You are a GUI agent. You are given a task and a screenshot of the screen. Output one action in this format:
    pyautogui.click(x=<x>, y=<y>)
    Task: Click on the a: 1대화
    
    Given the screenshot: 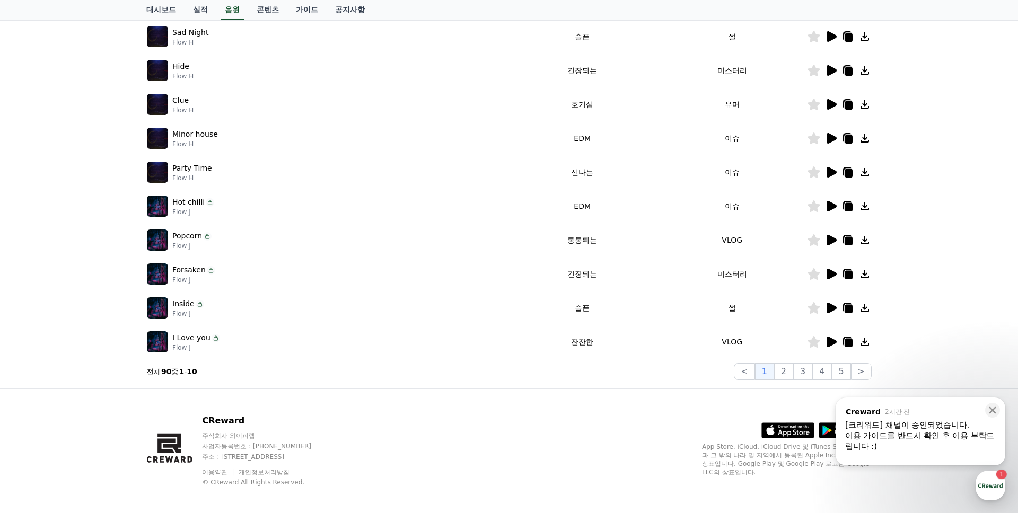 What is the action you would take?
    pyautogui.click(x=103, y=349)
    